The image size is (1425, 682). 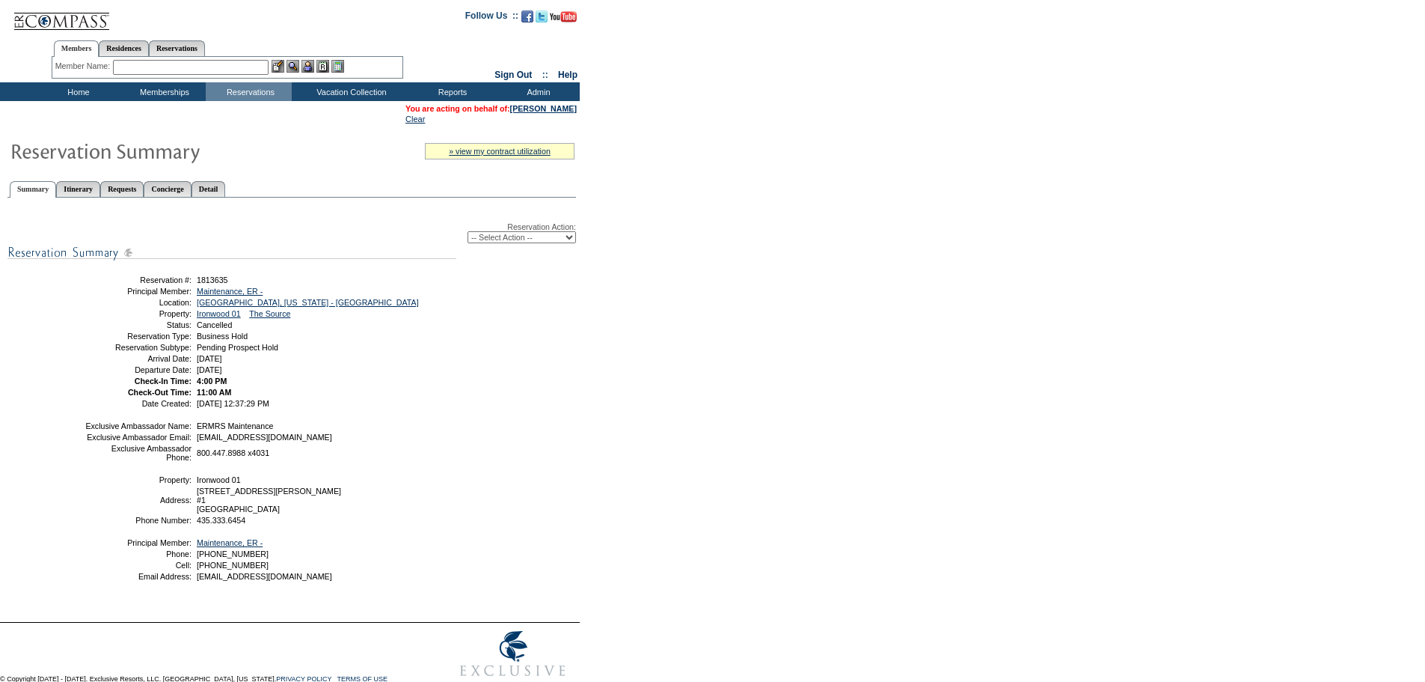 I want to click on span: Ironwood 01, so click(x=218, y=480).